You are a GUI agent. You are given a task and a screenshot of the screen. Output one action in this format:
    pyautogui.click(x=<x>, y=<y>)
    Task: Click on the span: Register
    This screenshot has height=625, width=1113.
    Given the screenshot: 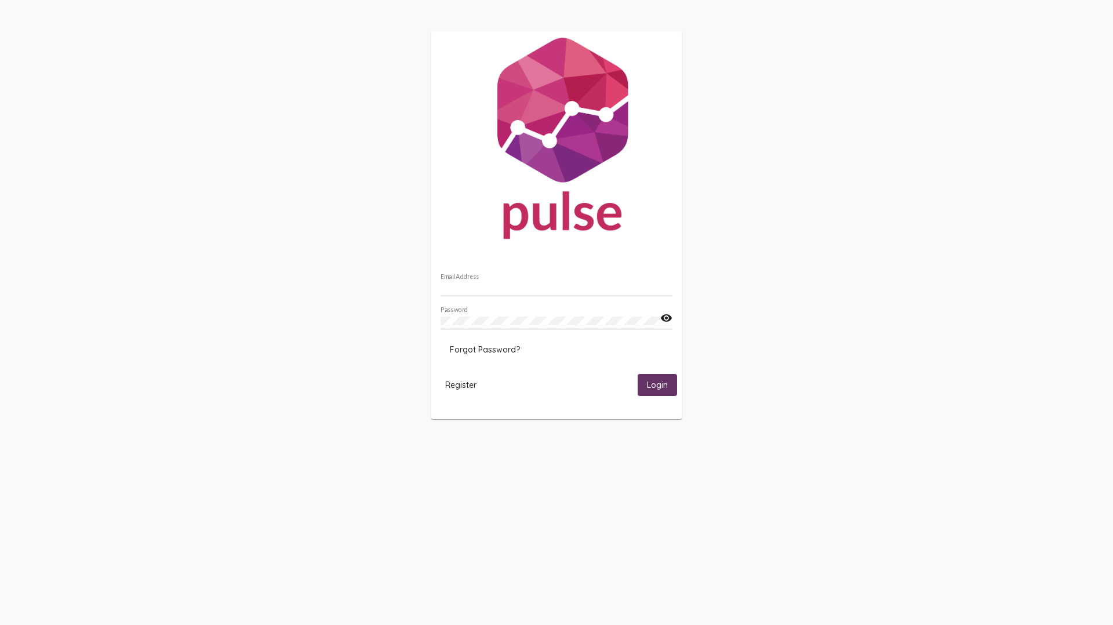 What is the action you would take?
    pyautogui.click(x=461, y=385)
    